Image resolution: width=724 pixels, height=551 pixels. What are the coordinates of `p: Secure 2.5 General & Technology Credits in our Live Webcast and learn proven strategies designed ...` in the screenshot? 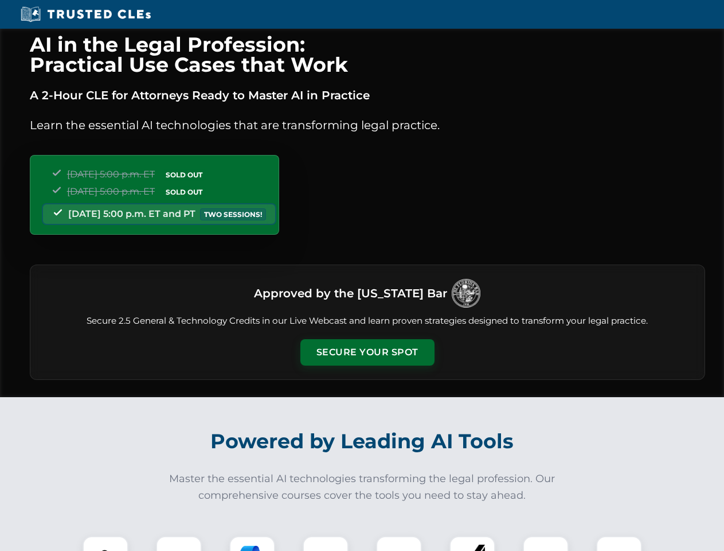 It's located at (368, 321).